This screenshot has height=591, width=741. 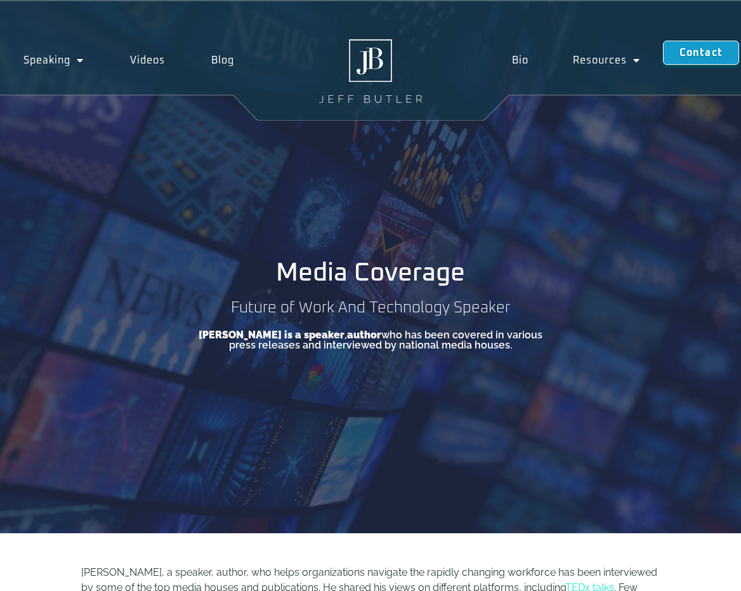 What do you see at coordinates (701, 53) in the screenshot?
I see `span: Contact` at bounding box center [701, 53].